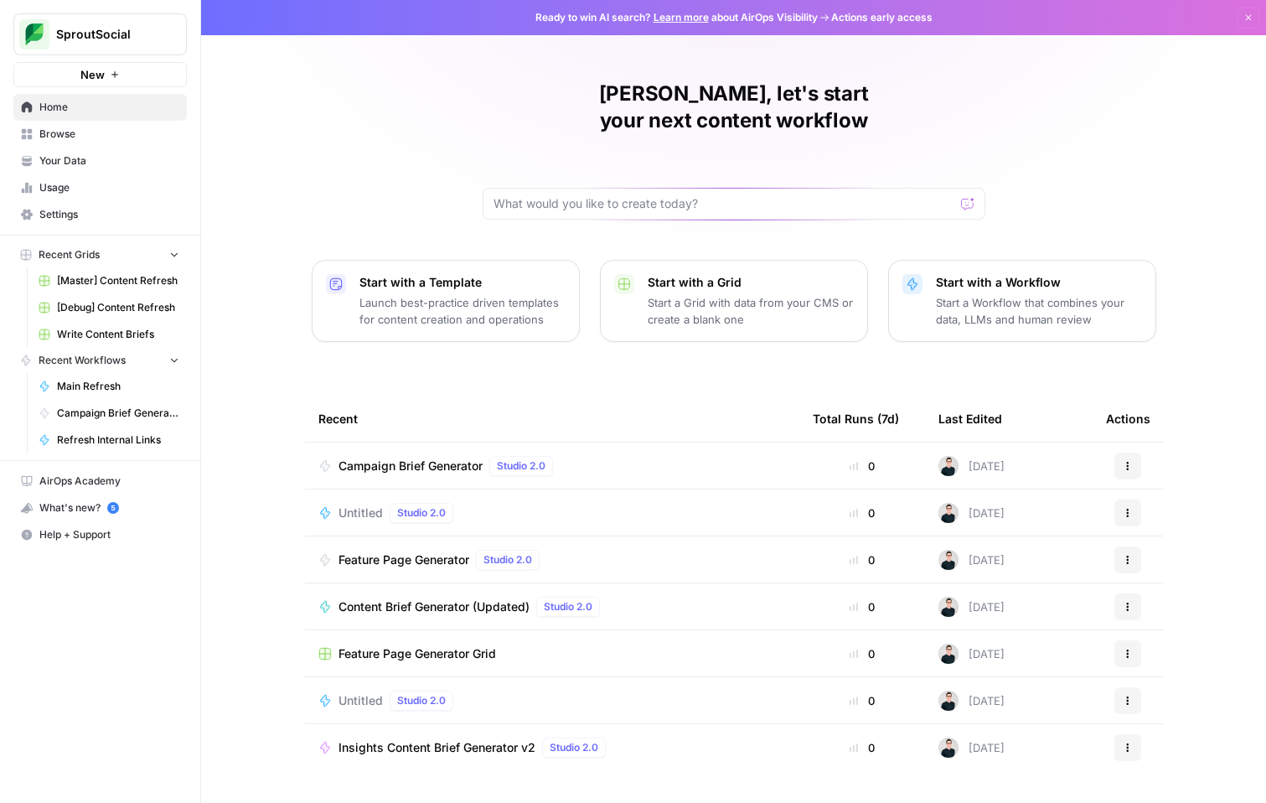 The image size is (1266, 803). I want to click on p: Launch best-practice driven templates for content creation and operations, so click(463, 311).